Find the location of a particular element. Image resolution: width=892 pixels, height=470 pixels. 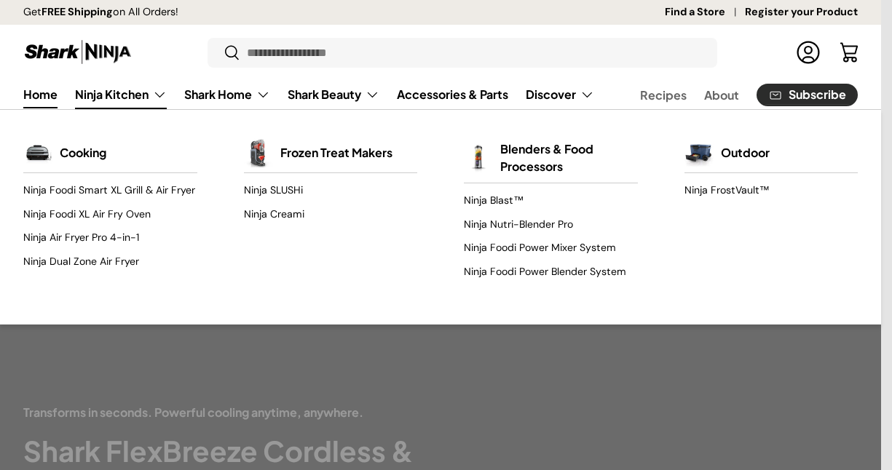

a: Shark Ninja Philippines is located at coordinates (78, 52).